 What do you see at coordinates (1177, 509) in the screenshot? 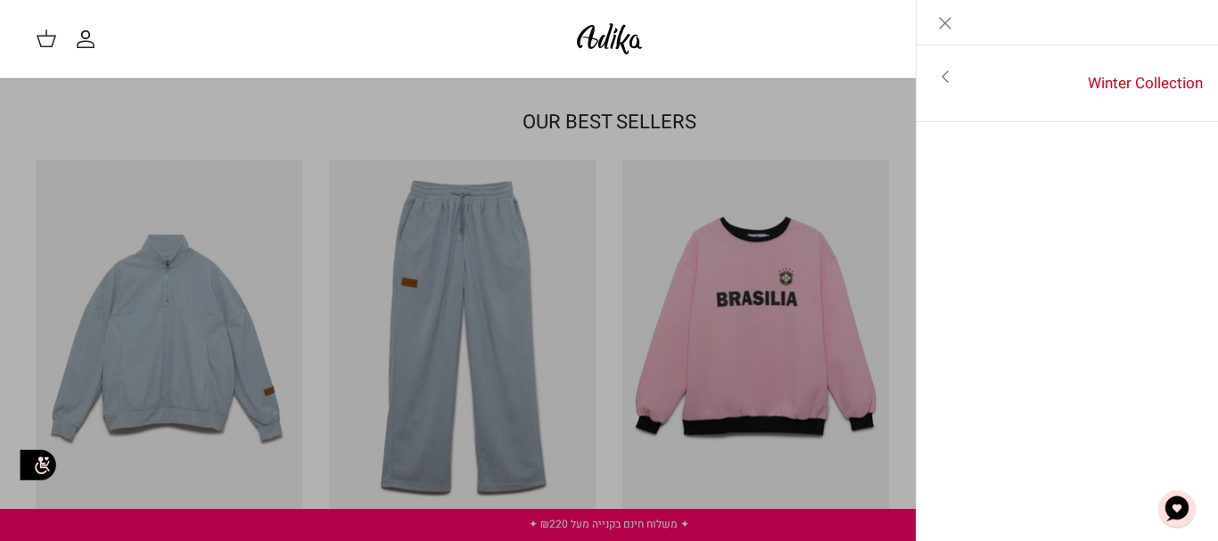
I see `button: צ'אט` at bounding box center [1177, 509].